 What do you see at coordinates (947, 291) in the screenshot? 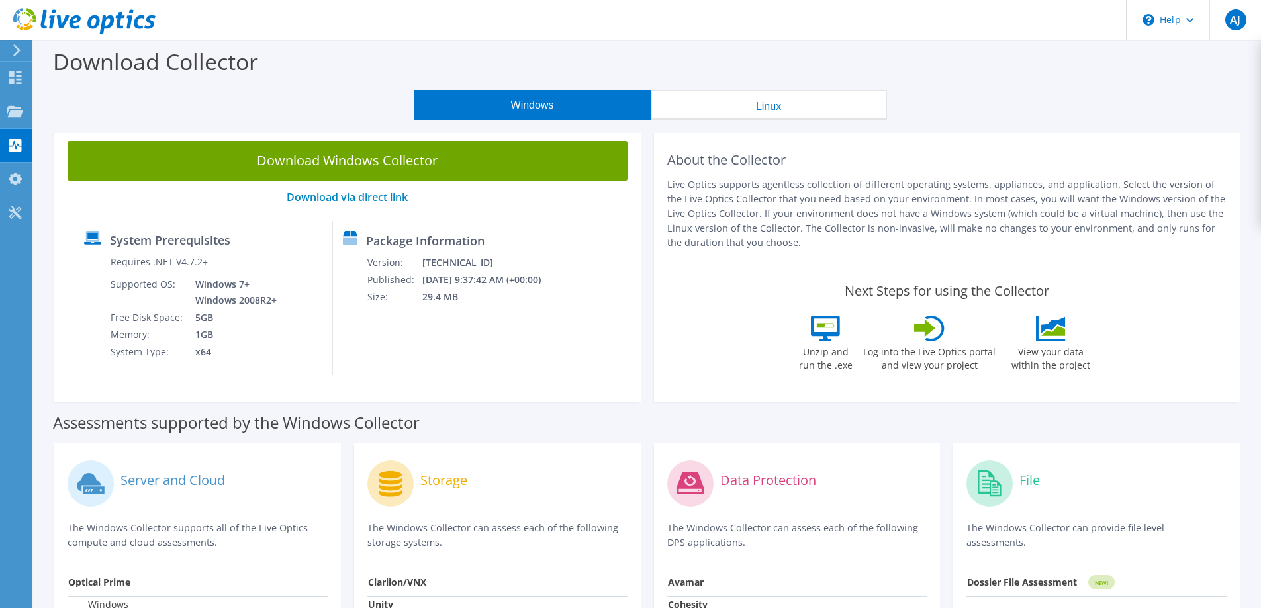
I see `label: Next Steps for using the Collector` at bounding box center [947, 291].